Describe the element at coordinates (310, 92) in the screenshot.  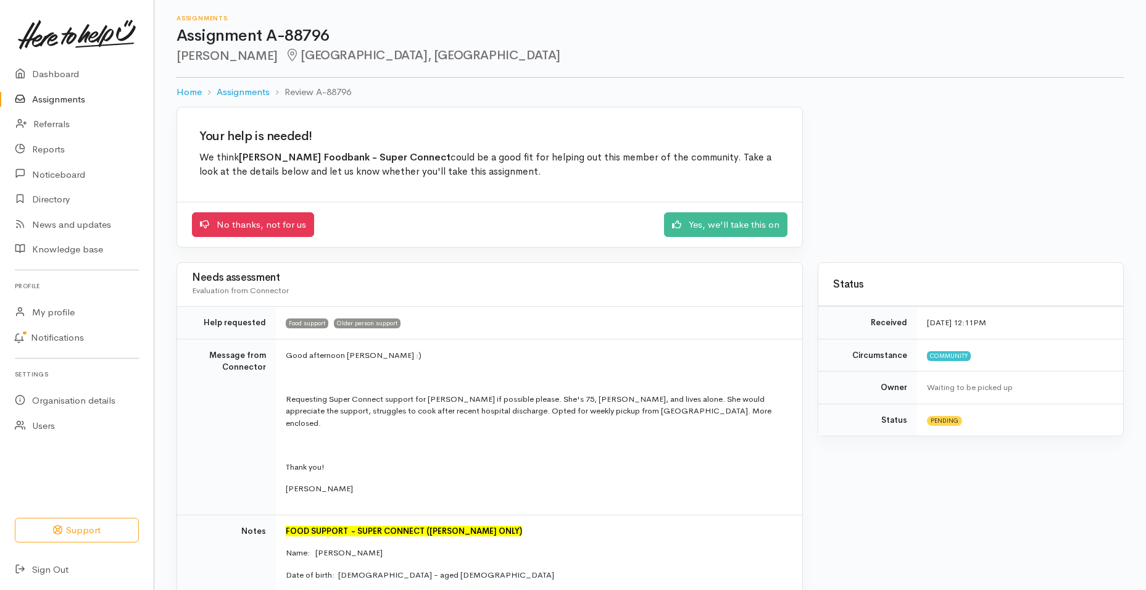
I see `li: Review A-88796` at that location.